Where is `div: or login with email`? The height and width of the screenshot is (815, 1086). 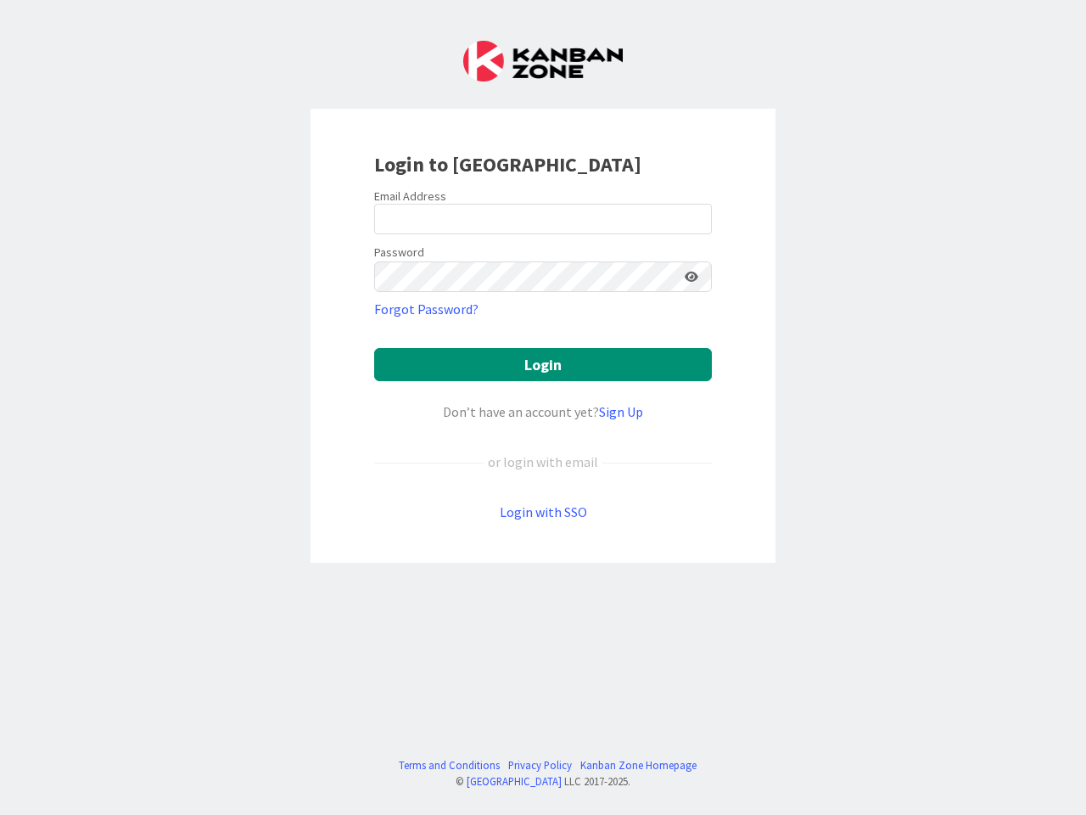 div: or login with email is located at coordinates (543, 462).